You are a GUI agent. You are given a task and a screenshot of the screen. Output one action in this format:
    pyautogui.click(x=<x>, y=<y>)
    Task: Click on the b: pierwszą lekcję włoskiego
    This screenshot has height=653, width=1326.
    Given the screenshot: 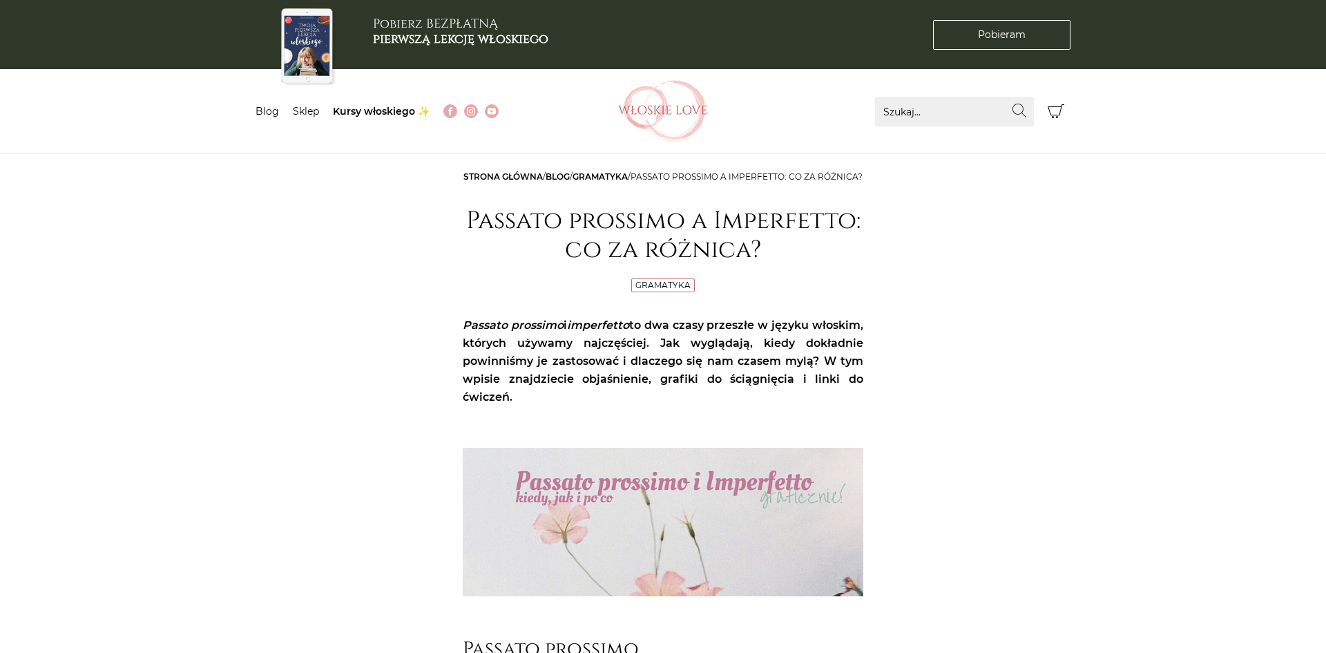 What is the action you would take?
    pyautogui.click(x=461, y=39)
    